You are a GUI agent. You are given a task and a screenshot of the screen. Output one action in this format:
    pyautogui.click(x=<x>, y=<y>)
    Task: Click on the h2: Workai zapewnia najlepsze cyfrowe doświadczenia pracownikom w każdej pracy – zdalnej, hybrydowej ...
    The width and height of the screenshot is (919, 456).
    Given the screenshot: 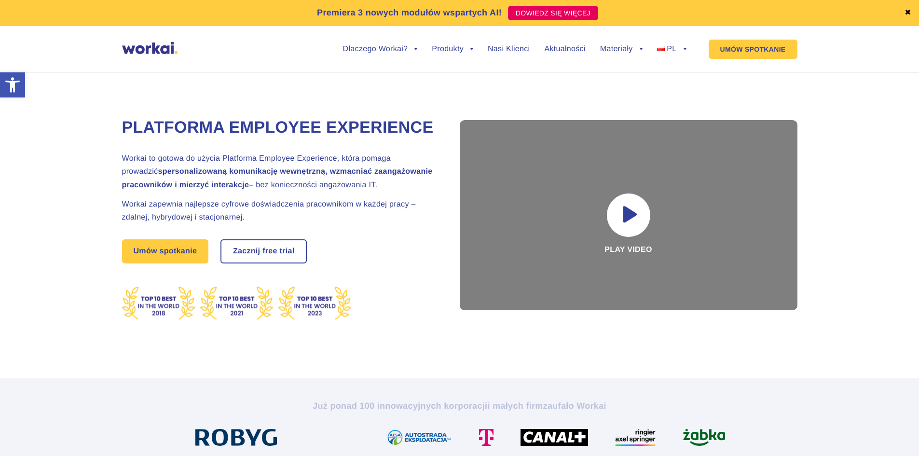 What is the action you would take?
    pyautogui.click(x=279, y=211)
    